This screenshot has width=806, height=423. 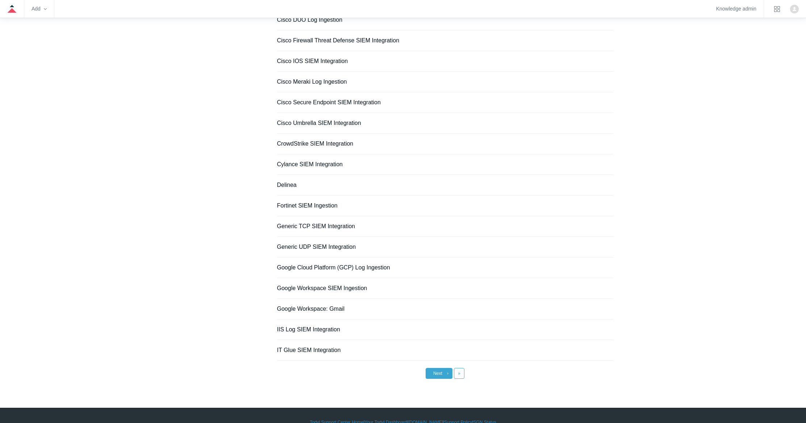 I want to click on span: Next, so click(x=438, y=374).